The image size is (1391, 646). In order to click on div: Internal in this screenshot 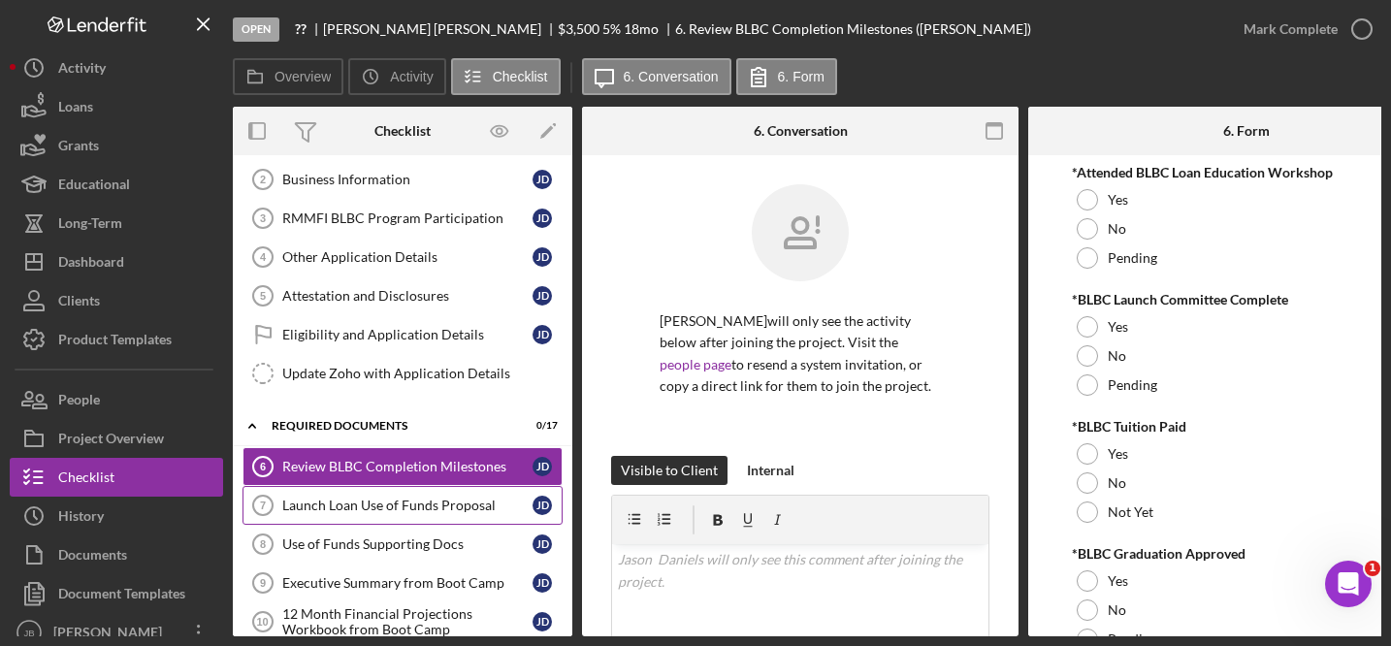, I will do `click(770, 470)`.